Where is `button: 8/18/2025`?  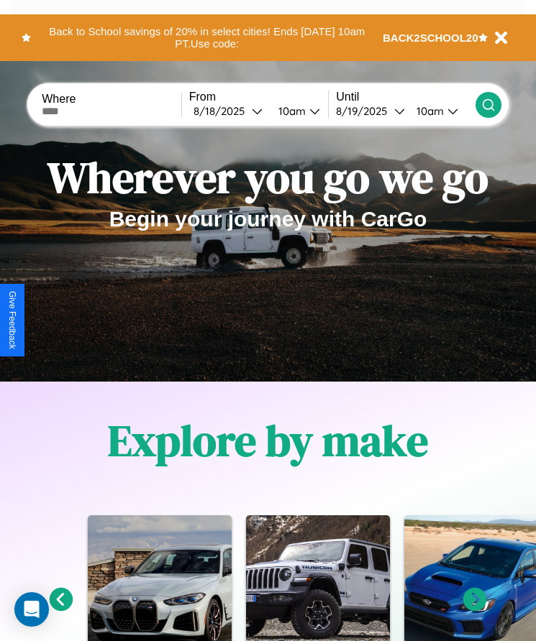
button: 8/18/2025 is located at coordinates (228, 111).